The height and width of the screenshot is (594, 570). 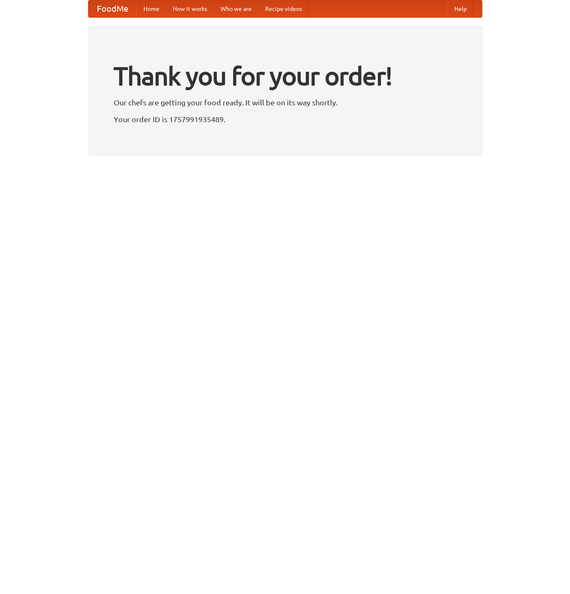 What do you see at coordinates (190, 9) in the screenshot?
I see `a: How it works` at bounding box center [190, 9].